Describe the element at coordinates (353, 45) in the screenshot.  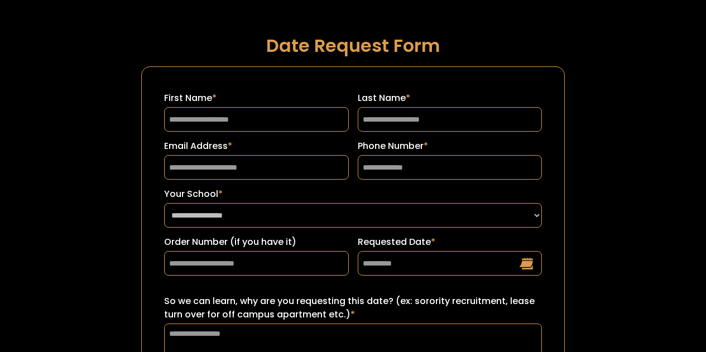
I see `h1: Date Request Form` at that location.